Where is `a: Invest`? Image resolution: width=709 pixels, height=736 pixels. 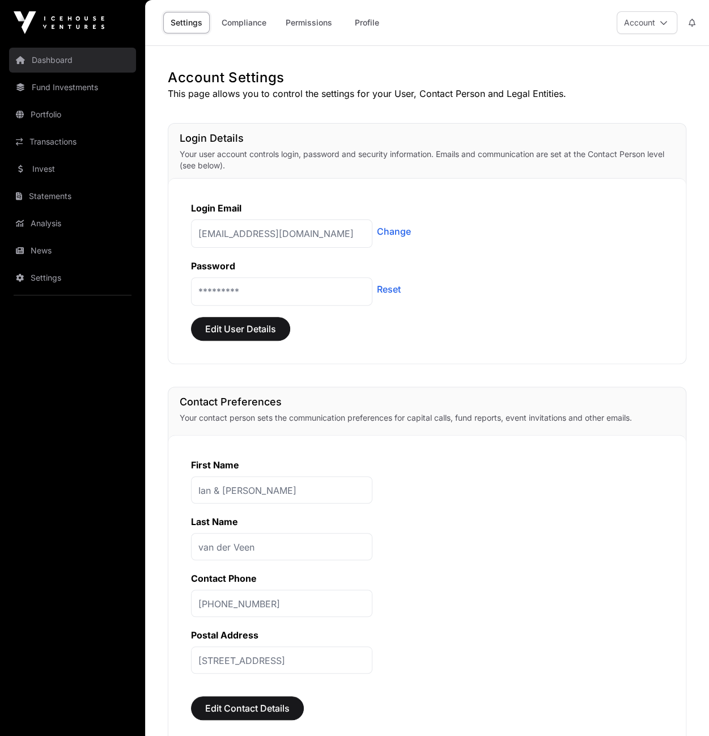 a: Invest is located at coordinates (73, 169).